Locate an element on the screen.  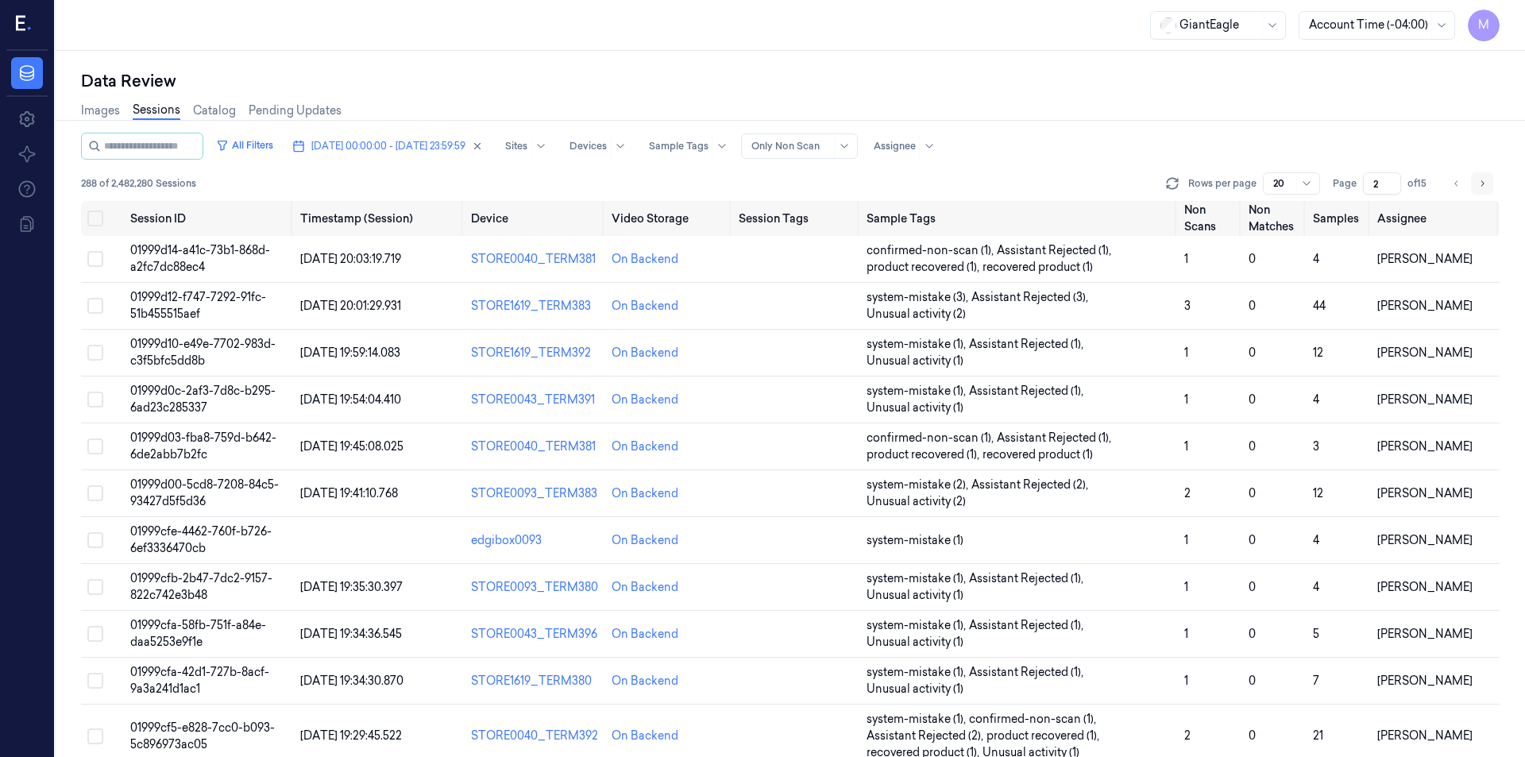
span: of 15 is located at coordinates (1420, 183).